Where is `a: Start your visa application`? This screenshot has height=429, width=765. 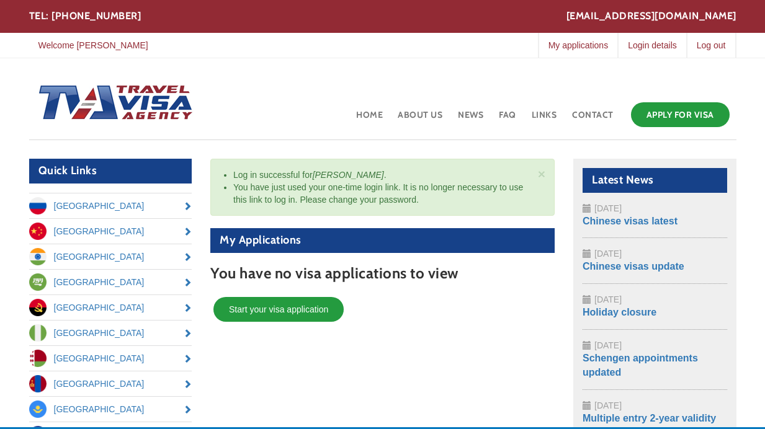
a: Start your visa application is located at coordinates (278, 310).